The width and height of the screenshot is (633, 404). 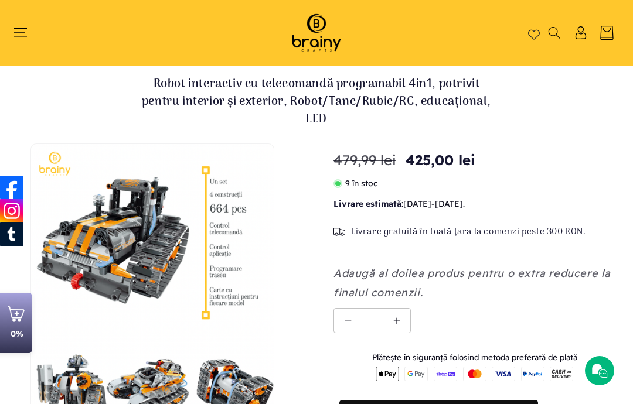 I want to click on small: Plătește în siguranță folosind metoda preferată de plată, so click(x=475, y=358).